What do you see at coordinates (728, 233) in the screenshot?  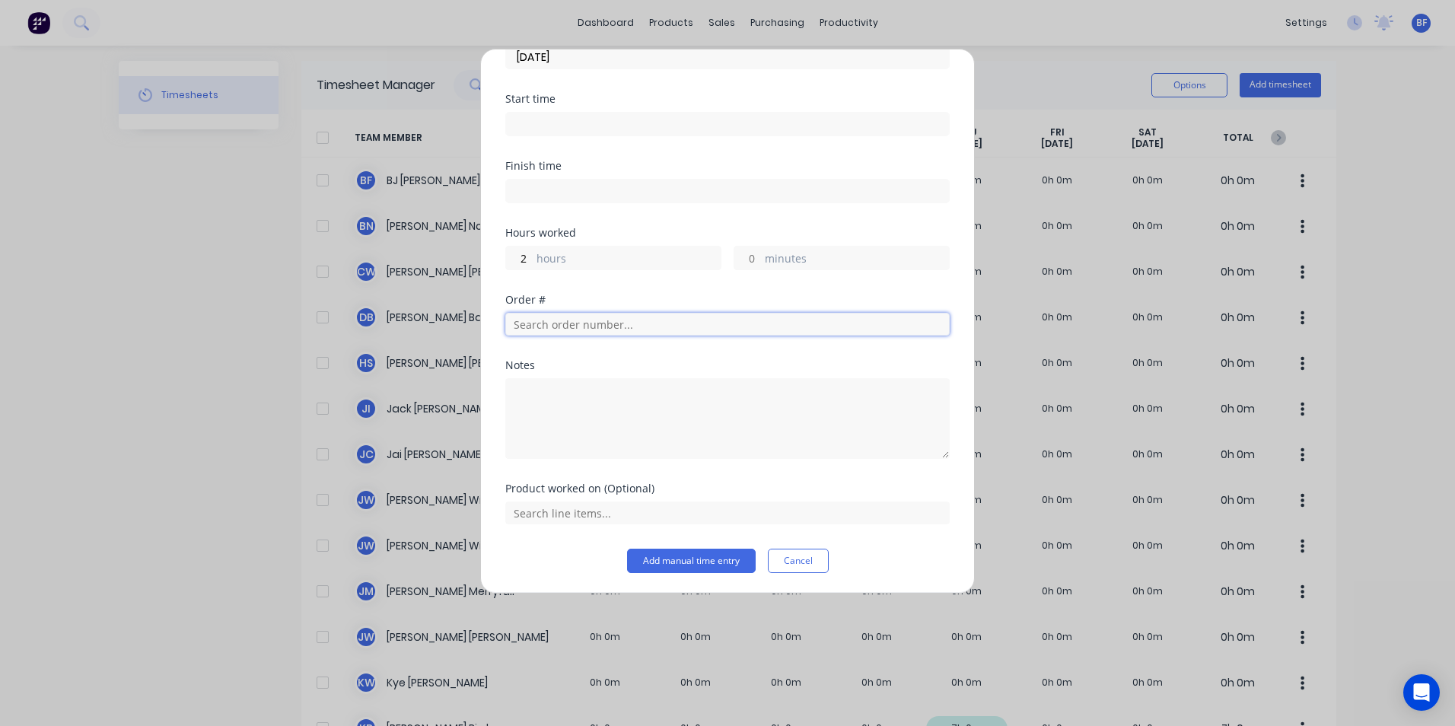 I see `div: Hours worked` at bounding box center [728, 233].